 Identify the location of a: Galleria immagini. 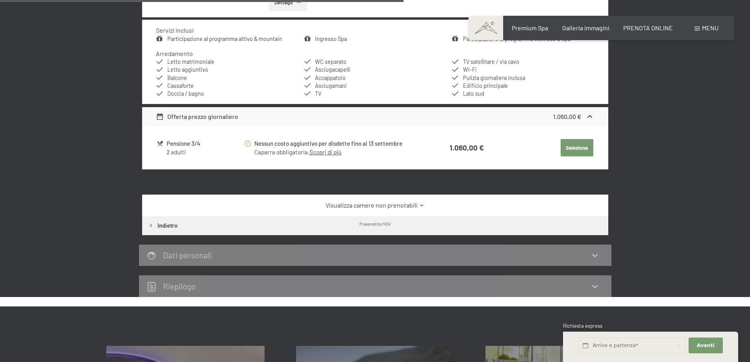
(585, 28).